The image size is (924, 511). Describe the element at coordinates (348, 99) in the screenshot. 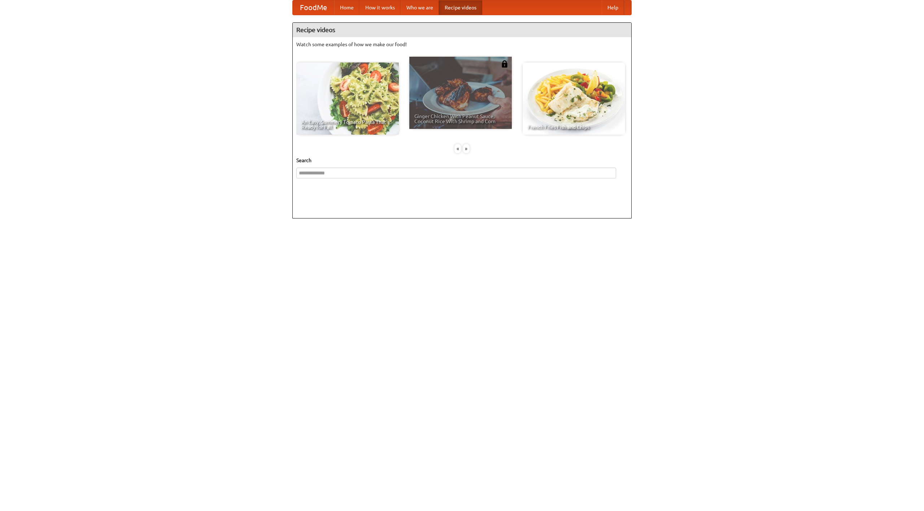

I see `a: An Easy, Summery Tomato Pasta That's Ready for Fall` at that location.